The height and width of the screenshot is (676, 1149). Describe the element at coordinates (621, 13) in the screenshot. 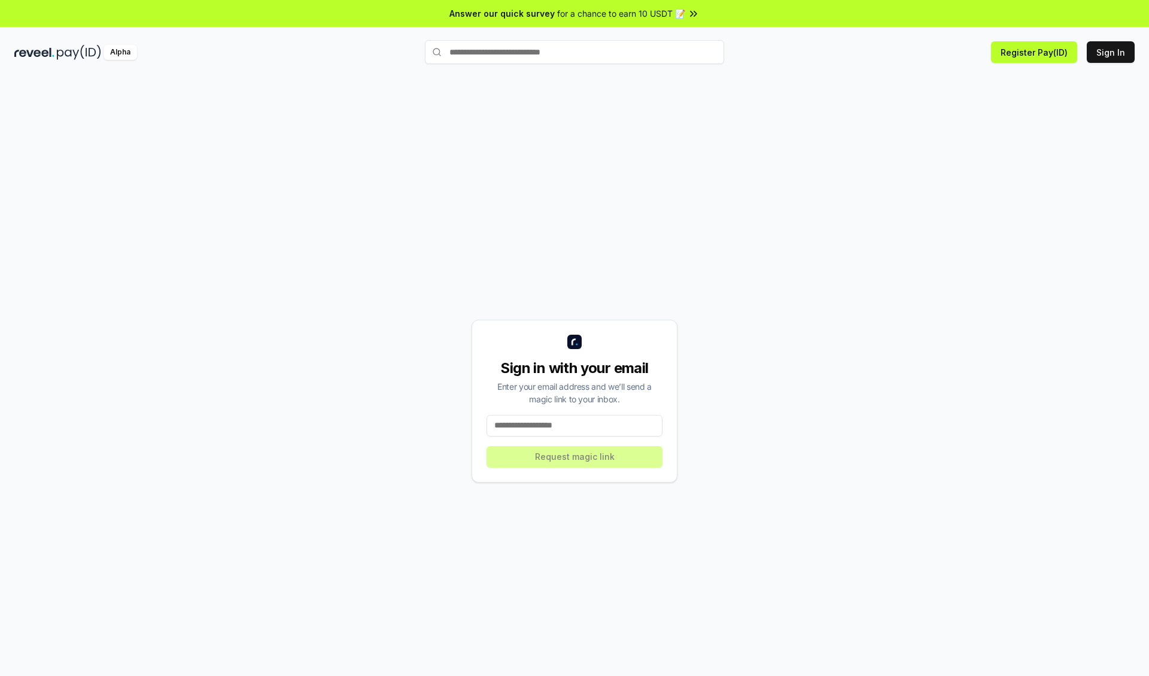

I see `span: for a chance to earn 10 USDT 📝` at that location.